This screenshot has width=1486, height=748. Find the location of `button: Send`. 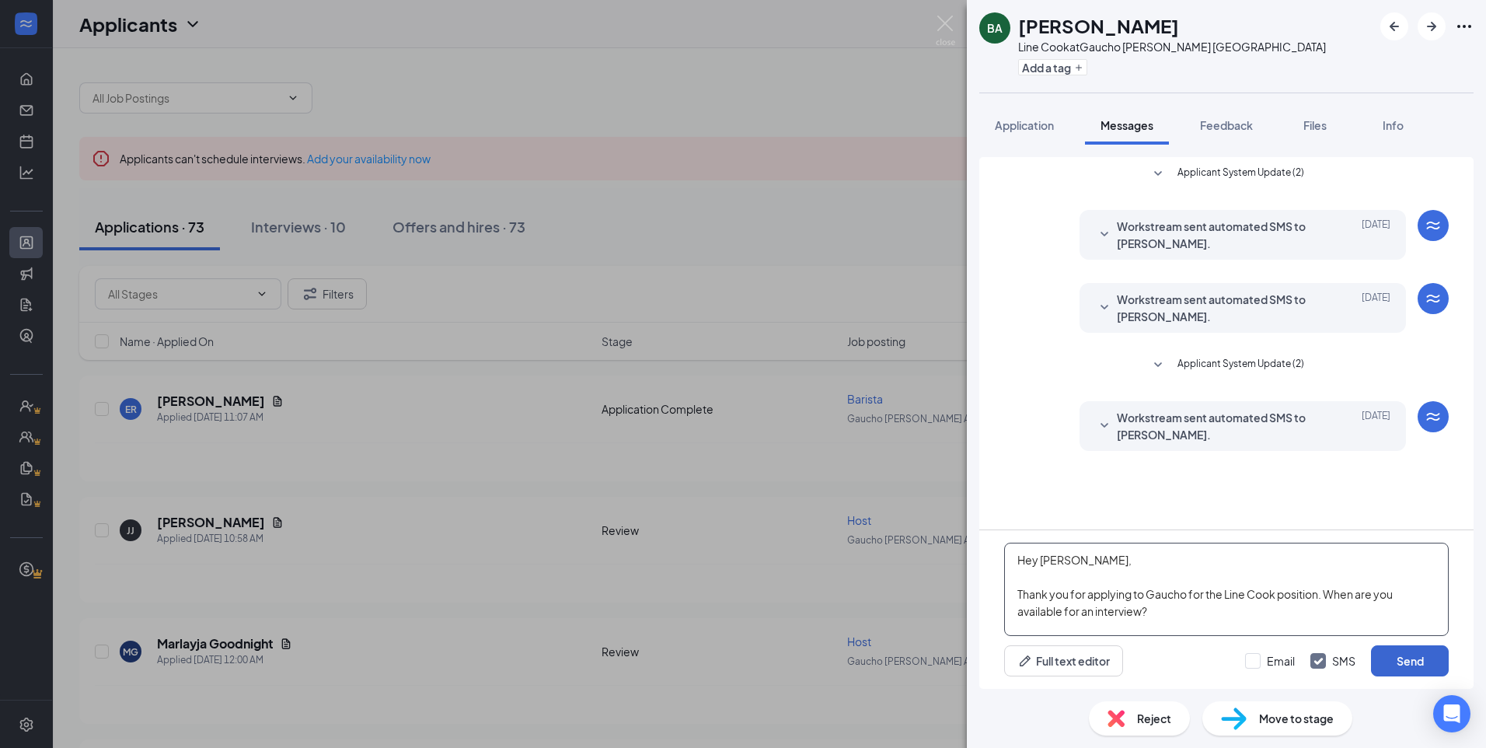

button: Send is located at coordinates (1410, 661).